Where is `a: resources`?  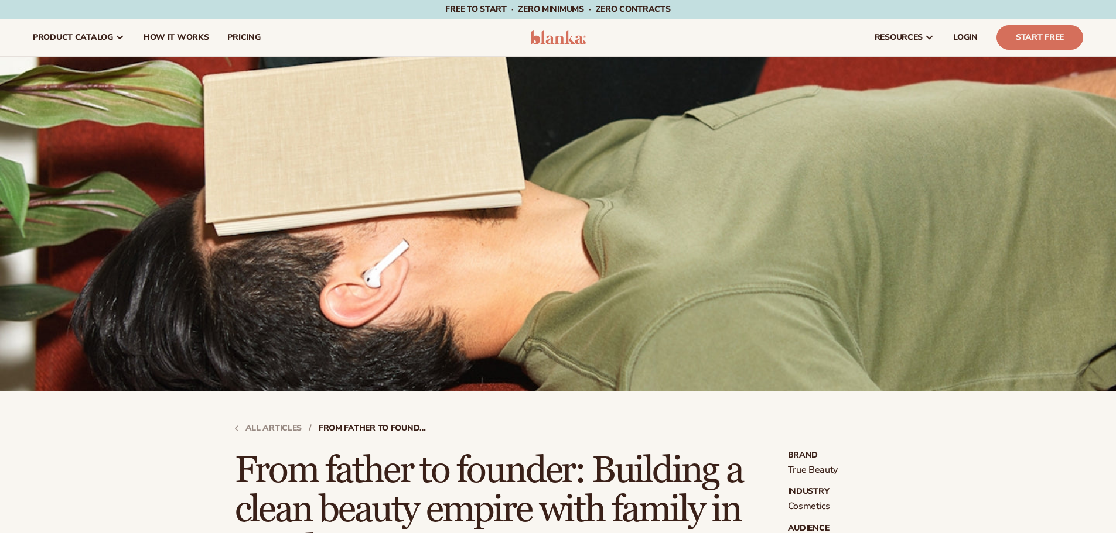
a: resources is located at coordinates (904, 37).